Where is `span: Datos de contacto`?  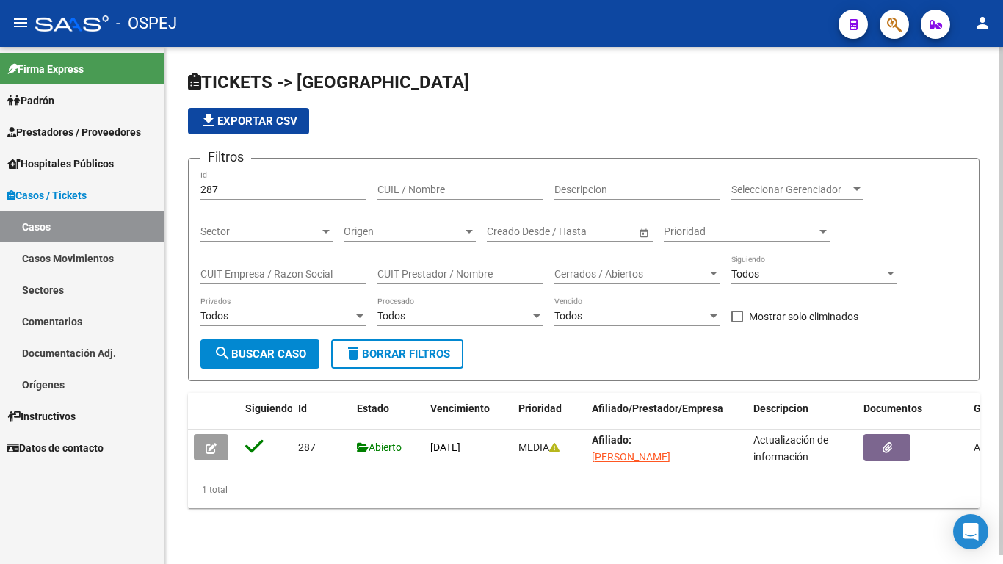 span: Datos de contacto is located at coordinates (55, 448).